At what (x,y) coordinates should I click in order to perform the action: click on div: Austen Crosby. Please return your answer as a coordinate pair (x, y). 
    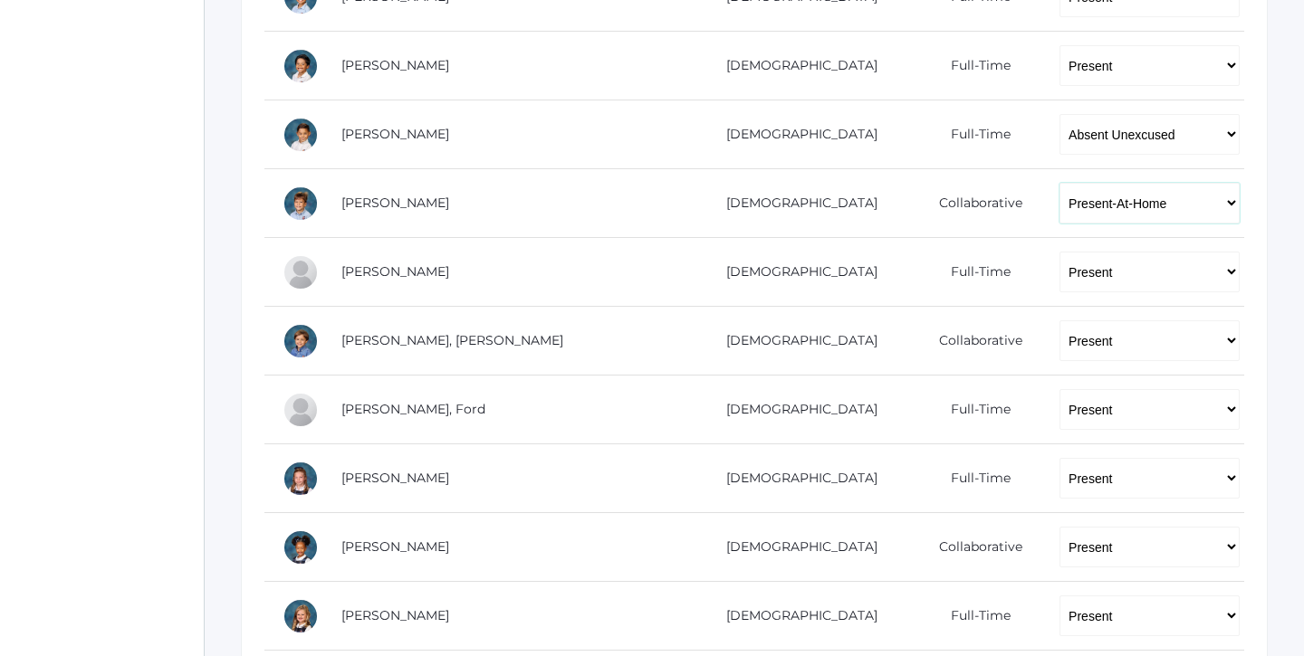
    Looking at the image, I should click on (301, 341).